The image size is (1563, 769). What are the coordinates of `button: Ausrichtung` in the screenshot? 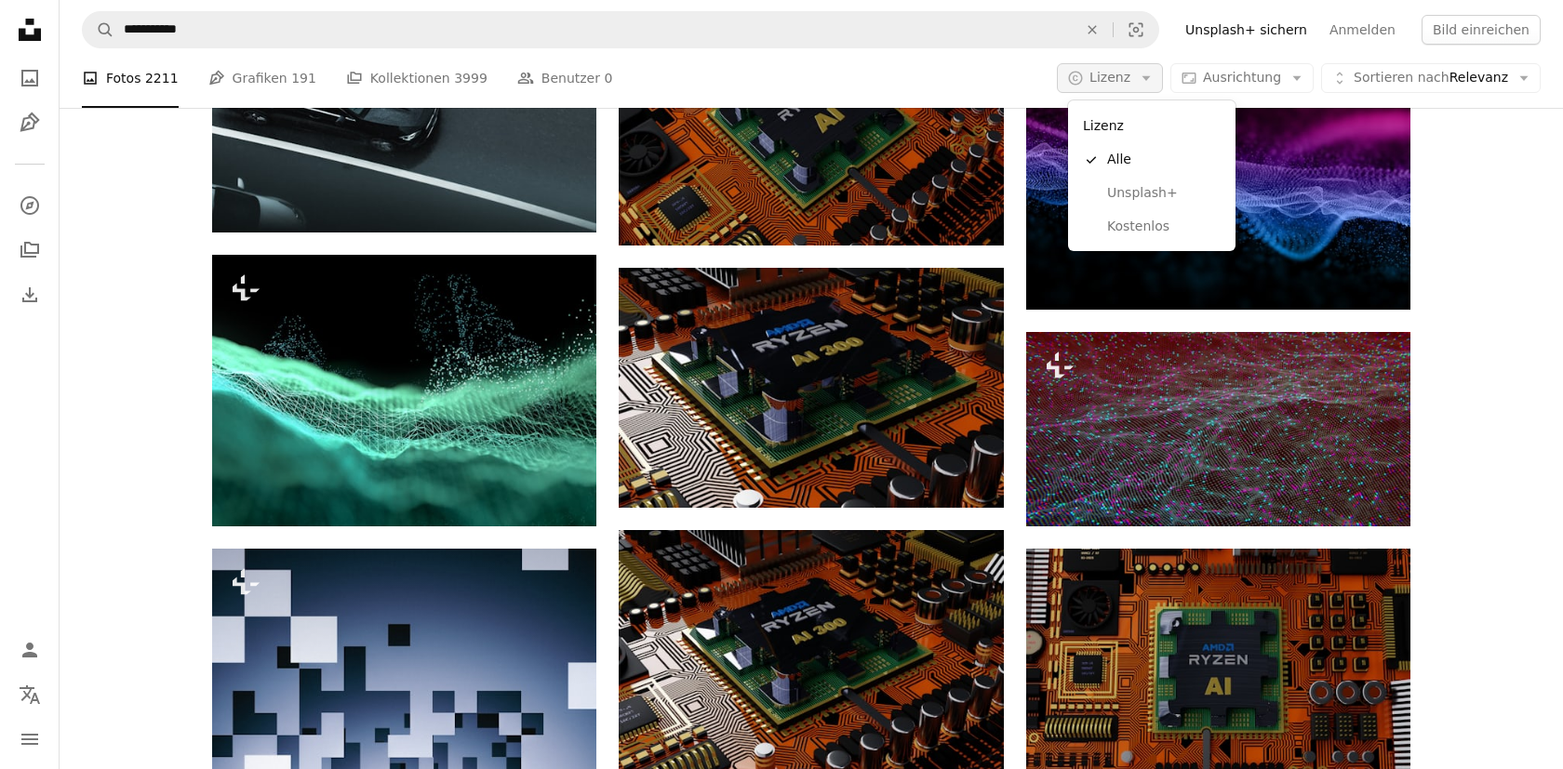 It's located at (1242, 78).